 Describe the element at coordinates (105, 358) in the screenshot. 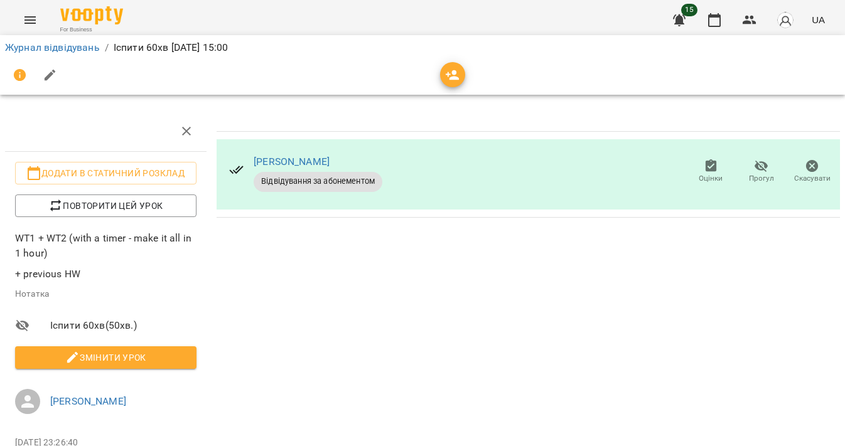

I see `button: Змінити урок` at that location.